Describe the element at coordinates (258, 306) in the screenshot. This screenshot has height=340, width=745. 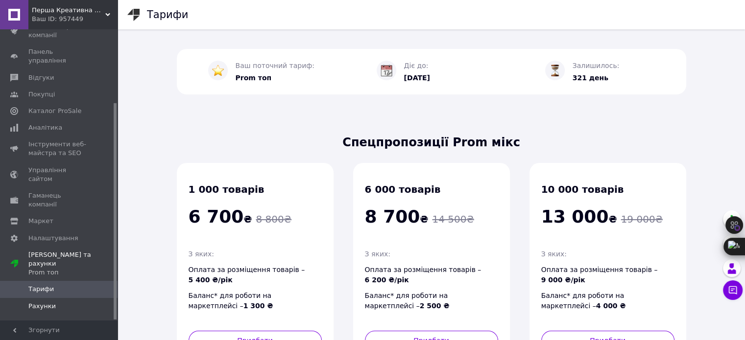
I see `span: 1 300 ₴` at that location.